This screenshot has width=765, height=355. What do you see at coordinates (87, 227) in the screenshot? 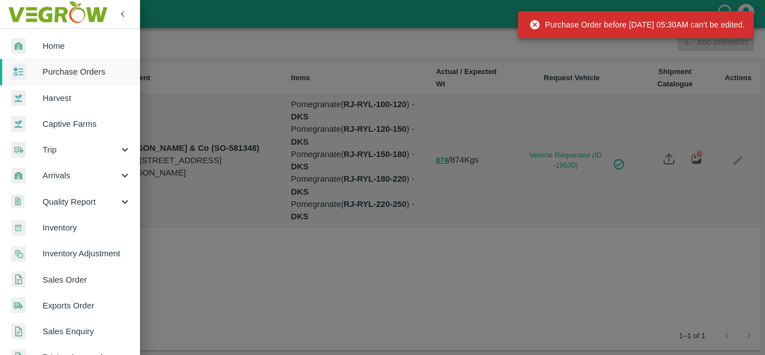
I see `span: Inventory` at bounding box center [87, 227].